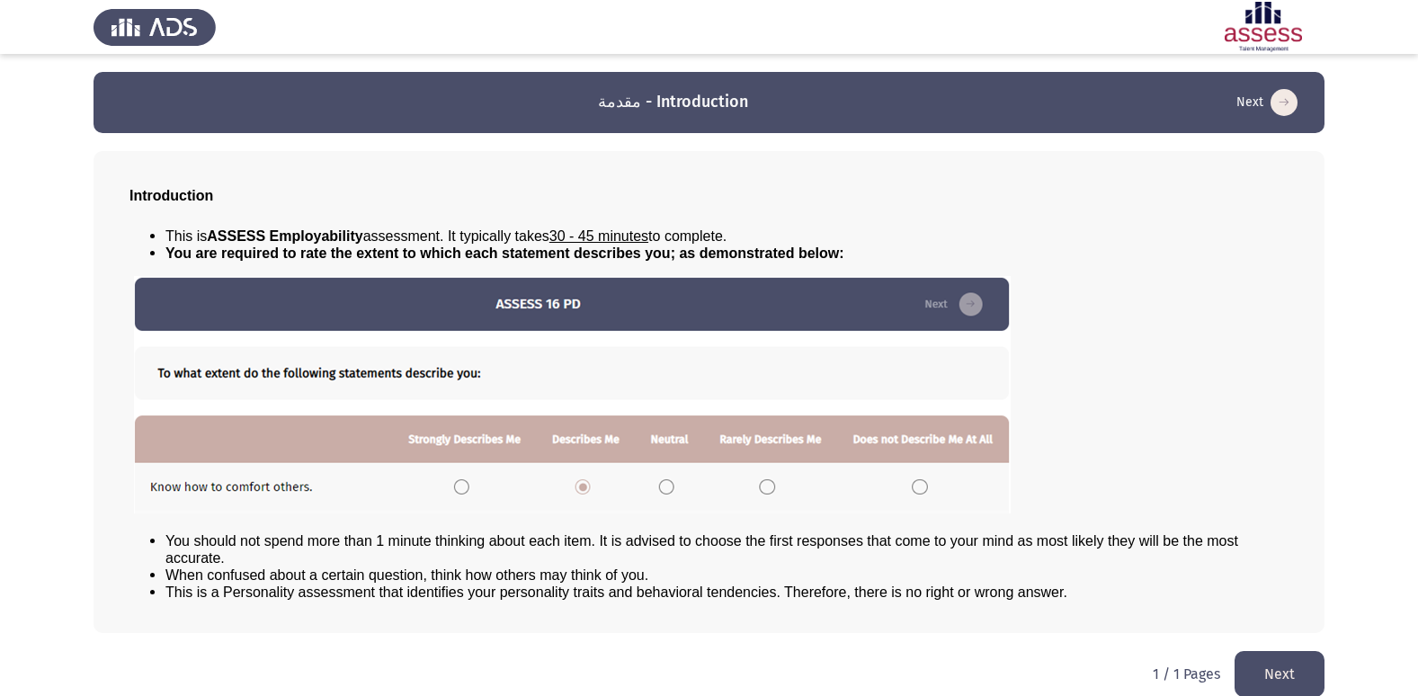 This screenshot has height=696, width=1418. What do you see at coordinates (701, 549) in the screenshot?
I see `span: You should not spend more than 1 minute thinking about each item. It is advised to choose the fir...` at bounding box center [701, 549].